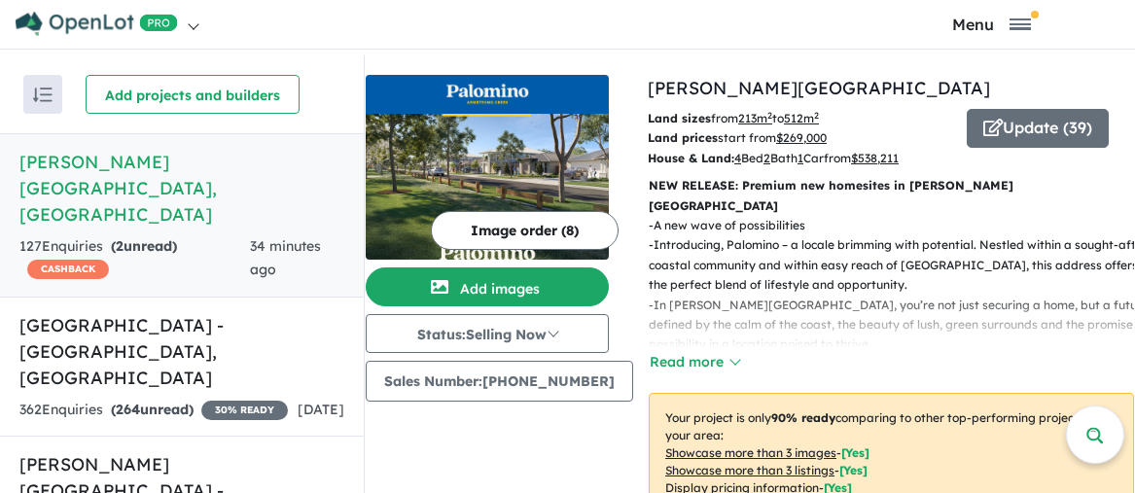 The image size is (1135, 493). I want to click on img: Openlot PRO Logo White, so click(96, 23).